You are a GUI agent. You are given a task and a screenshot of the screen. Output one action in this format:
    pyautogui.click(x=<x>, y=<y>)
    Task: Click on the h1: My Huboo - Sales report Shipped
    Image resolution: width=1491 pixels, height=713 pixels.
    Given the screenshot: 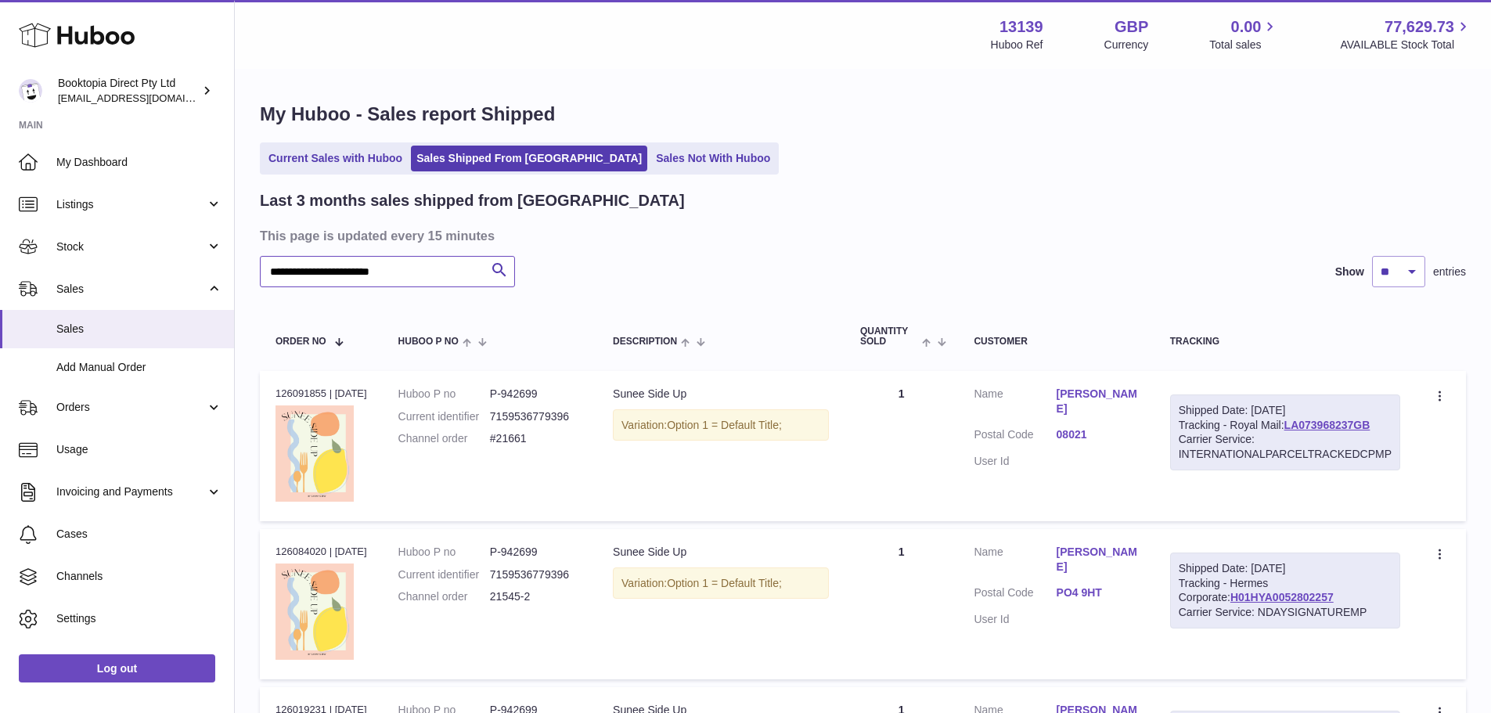 What is the action you would take?
    pyautogui.click(x=862, y=114)
    